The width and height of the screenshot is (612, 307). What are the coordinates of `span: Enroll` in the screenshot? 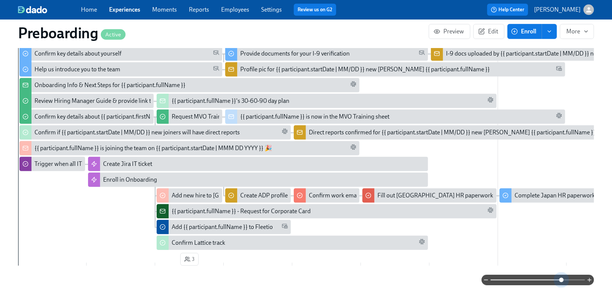 It's located at (524, 31).